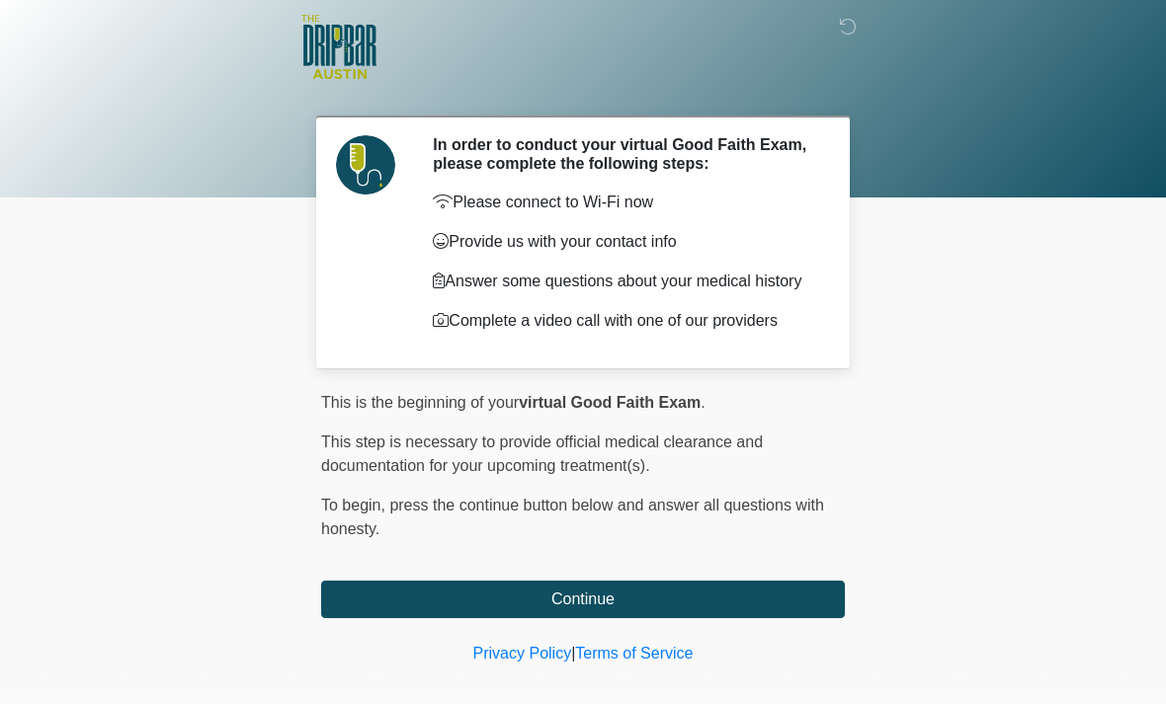 The height and width of the screenshot is (704, 1166). What do you see at coordinates (623, 321) in the screenshot?
I see `p: Complete a video call with one of our providers` at bounding box center [623, 321].